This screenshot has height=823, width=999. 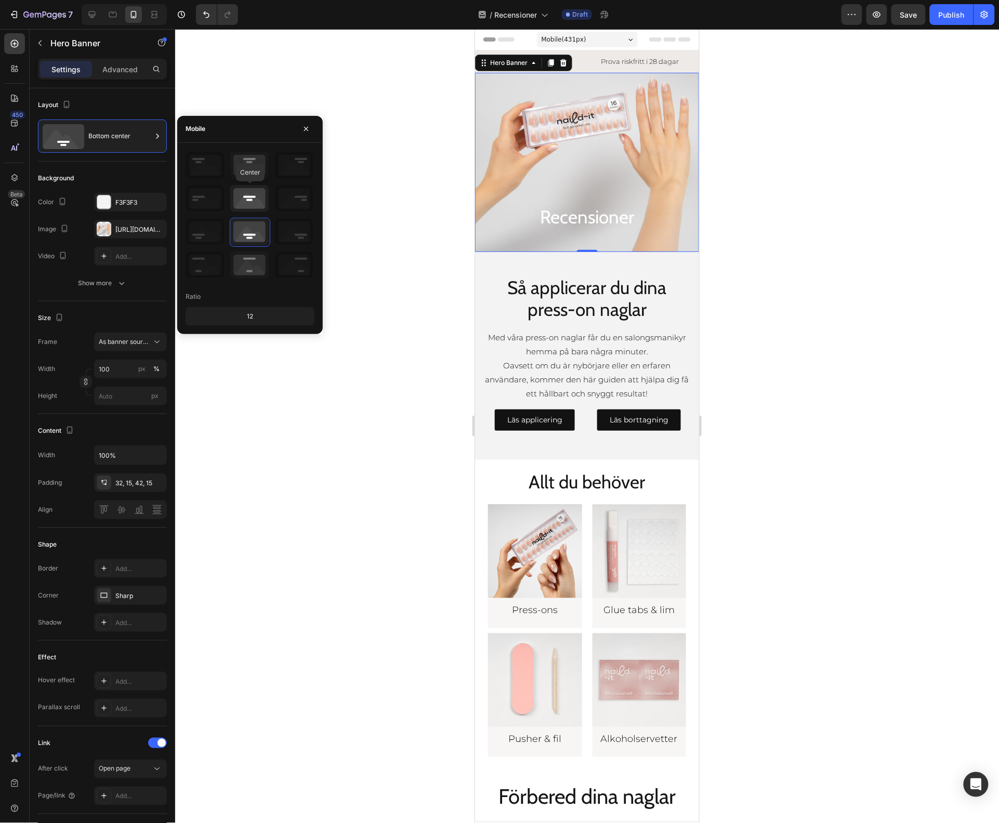 What do you see at coordinates (41, 15) in the screenshot?
I see `button: 7` at bounding box center [41, 15].